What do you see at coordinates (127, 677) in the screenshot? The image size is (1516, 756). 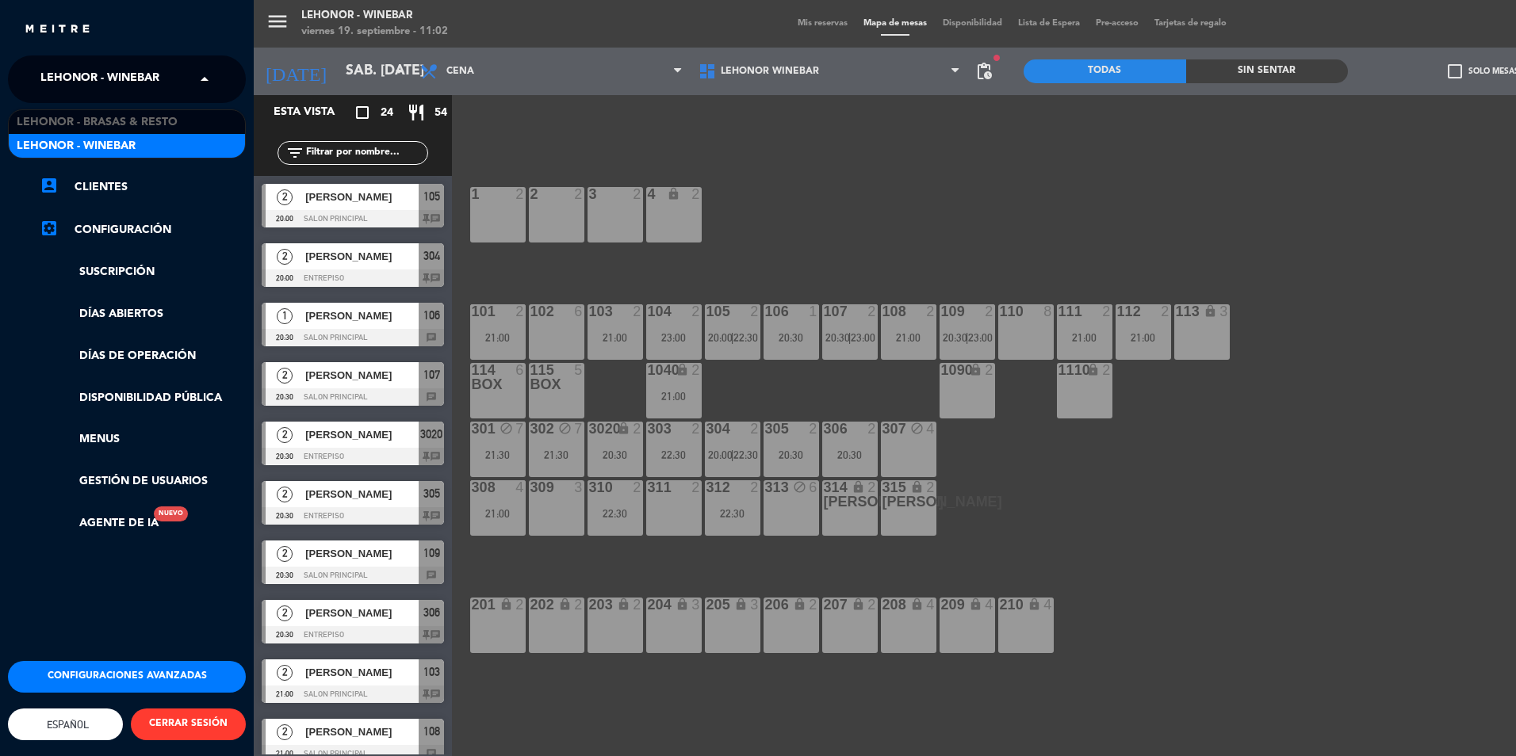 I see `button: Configuraciones avanzadas` at bounding box center [127, 677].